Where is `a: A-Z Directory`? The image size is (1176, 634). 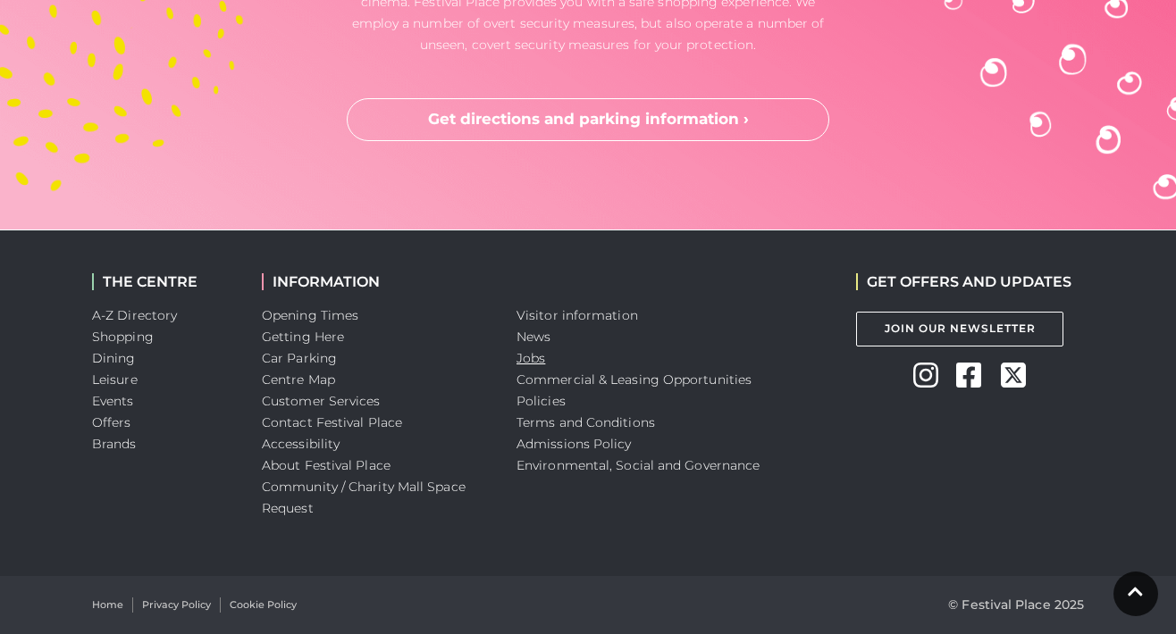
a: A-Z Directory is located at coordinates (134, 315).